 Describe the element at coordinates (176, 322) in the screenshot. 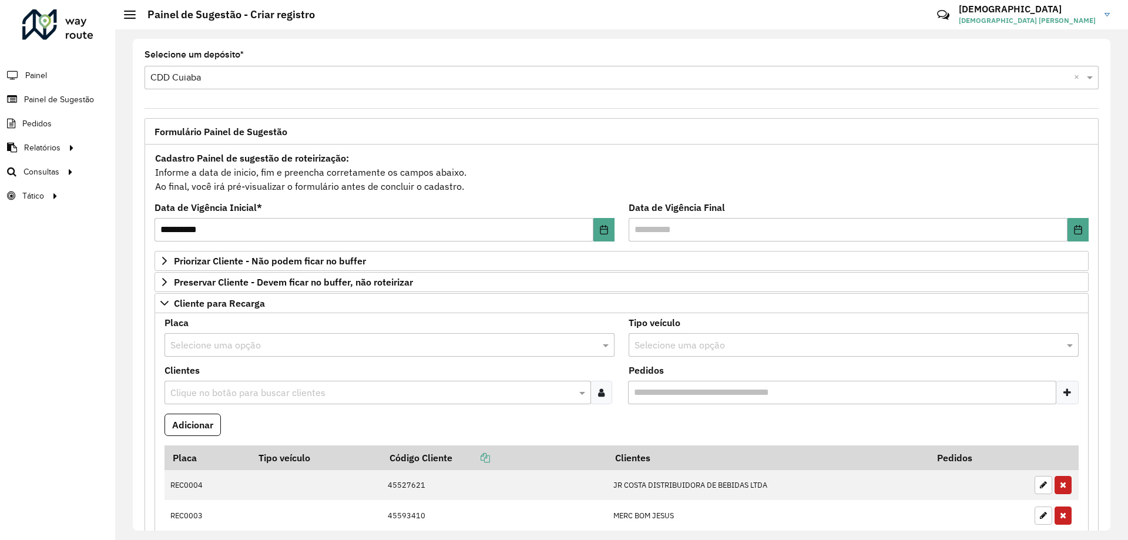

I see `label: Placa` at that location.